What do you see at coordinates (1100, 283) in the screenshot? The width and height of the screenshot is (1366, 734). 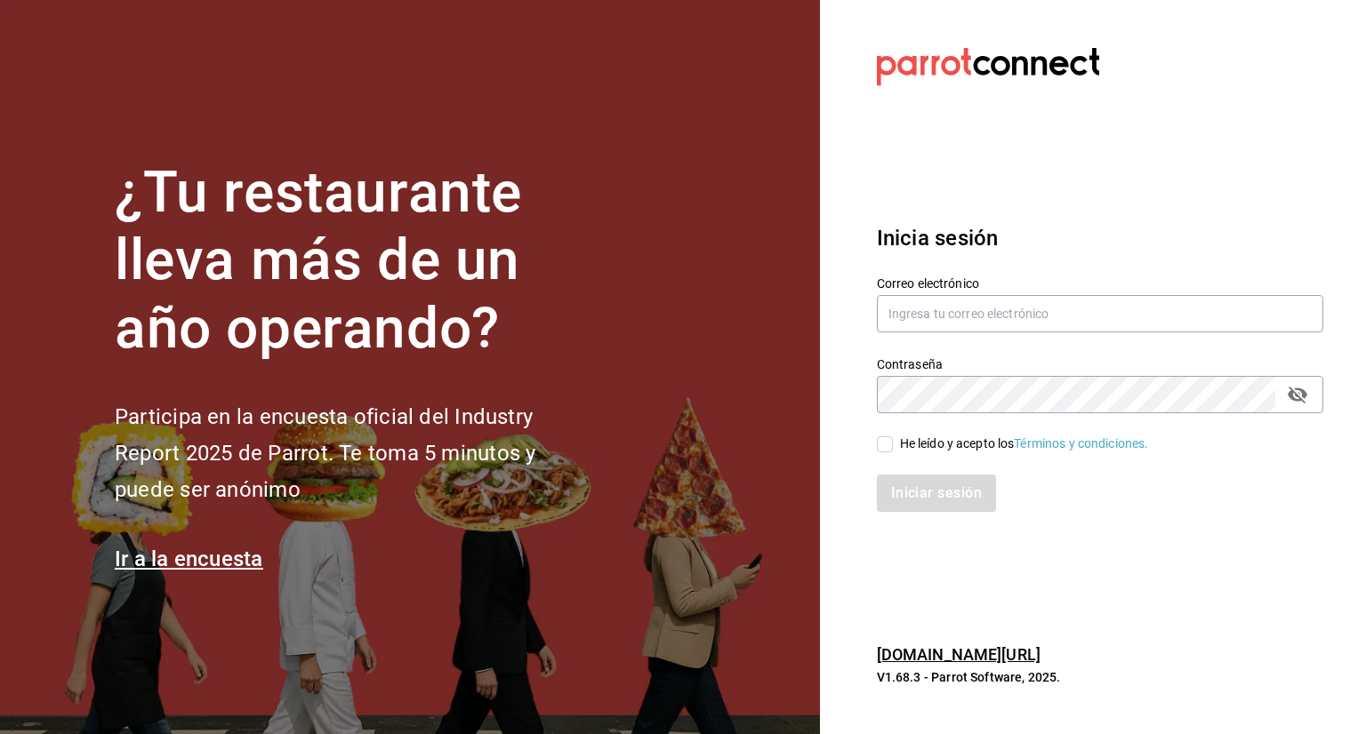 I see `label: Correo electrónico` at bounding box center [1100, 283].